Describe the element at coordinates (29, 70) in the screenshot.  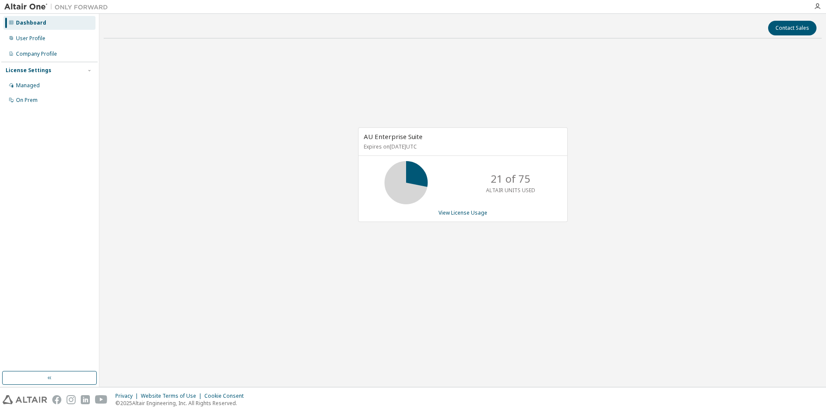
I see `div: License Settings` at that location.